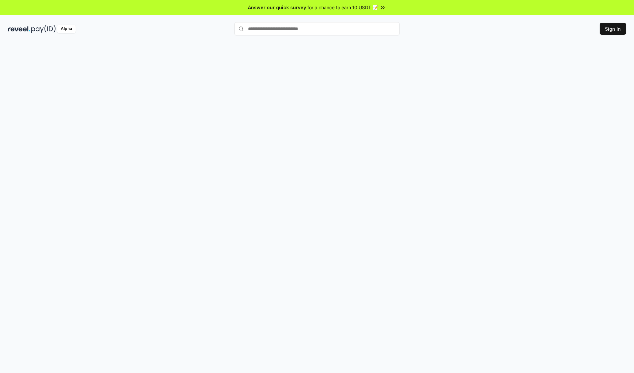 The height and width of the screenshot is (373, 634). What do you see at coordinates (613, 29) in the screenshot?
I see `button: Sign In` at bounding box center [613, 29].